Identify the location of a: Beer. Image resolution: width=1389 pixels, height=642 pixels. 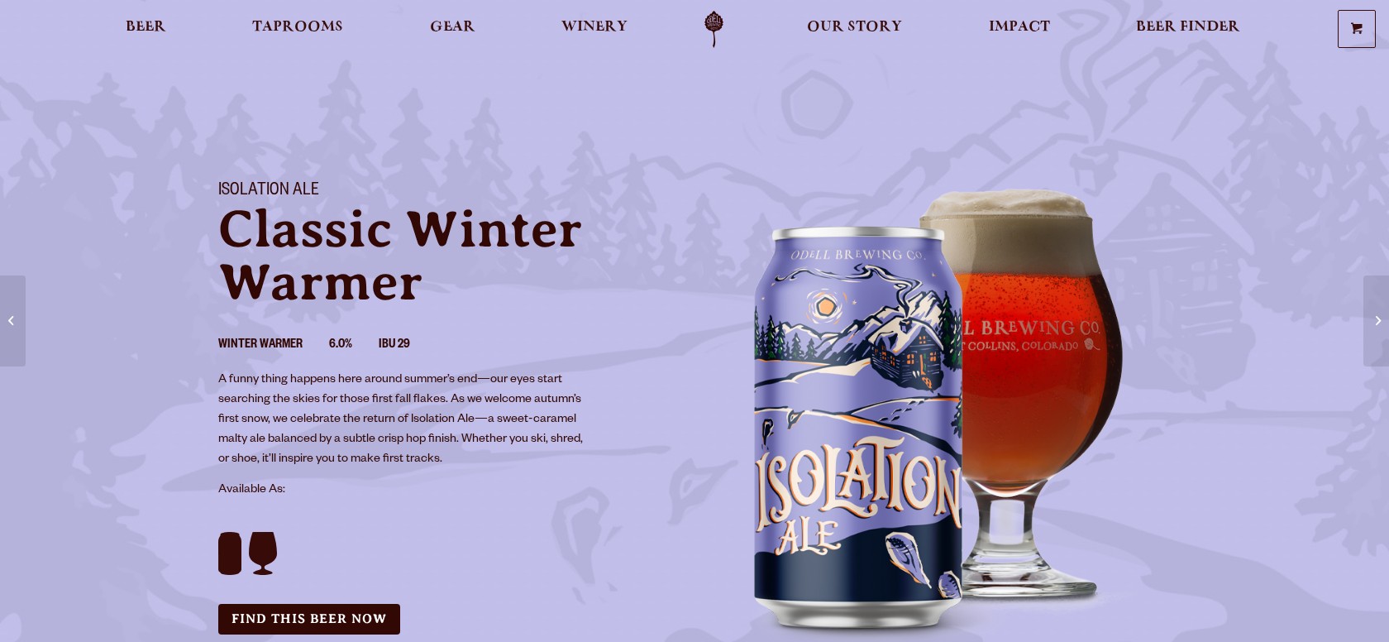
(146, 29).